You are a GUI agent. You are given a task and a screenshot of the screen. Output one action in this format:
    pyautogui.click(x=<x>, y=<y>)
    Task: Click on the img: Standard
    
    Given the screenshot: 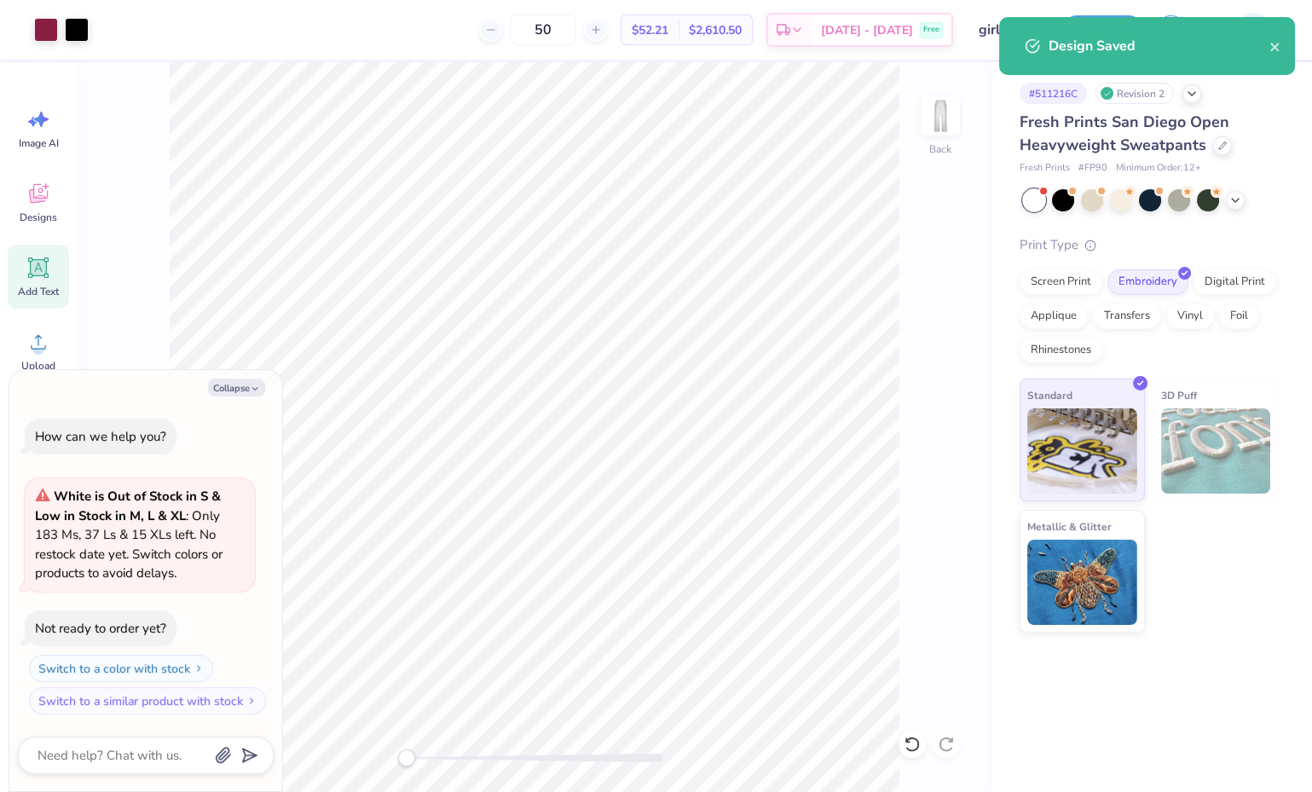 What is the action you would take?
    pyautogui.click(x=1082, y=451)
    